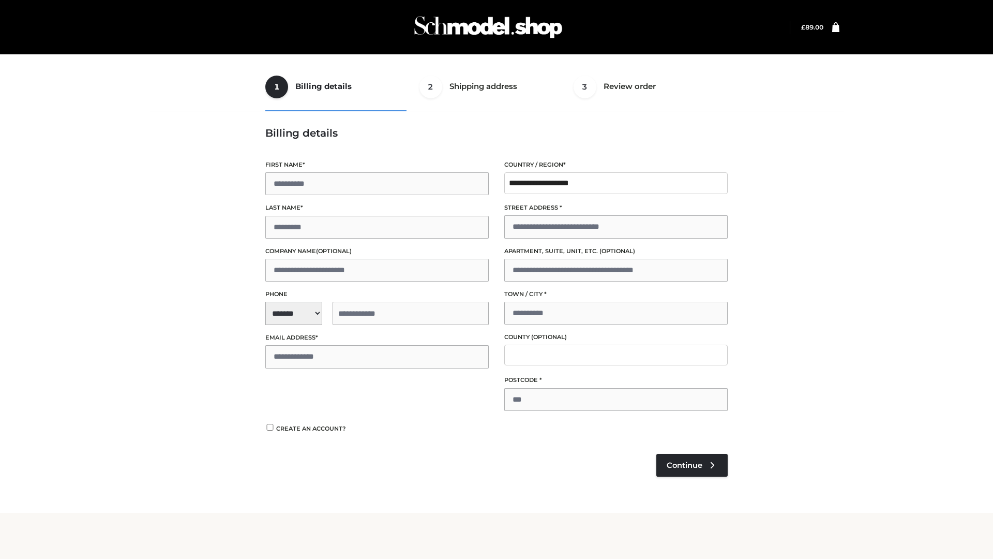  Describe the element at coordinates (812, 27) in the screenshot. I see `bdi: 89.00` at that location.